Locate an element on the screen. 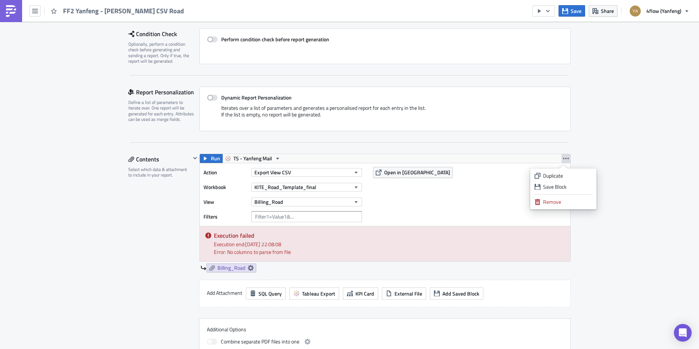 Image resolution: width=699 pixels, height=349 pixels. div: Open Intercom Messenger is located at coordinates (683, 333).